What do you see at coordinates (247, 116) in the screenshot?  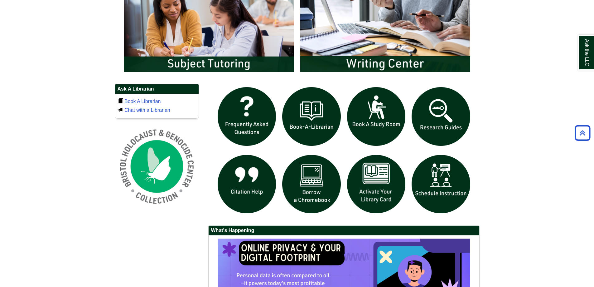 I see `img: frequently asked questions` at bounding box center [247, 116].